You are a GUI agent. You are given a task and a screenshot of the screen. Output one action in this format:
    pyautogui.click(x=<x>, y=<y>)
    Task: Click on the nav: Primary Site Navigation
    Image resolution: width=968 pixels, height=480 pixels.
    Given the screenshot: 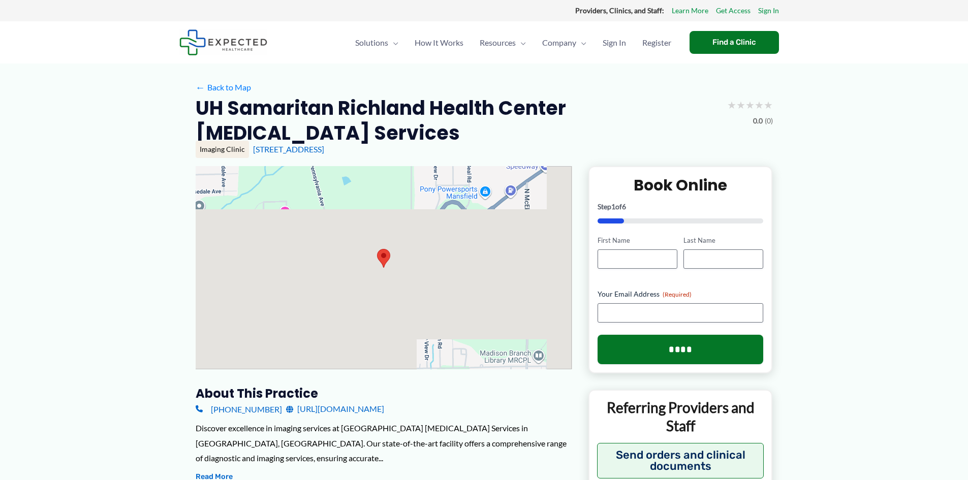 What is the action you would take?
    pyautogui.click(x=513, y=43)
    